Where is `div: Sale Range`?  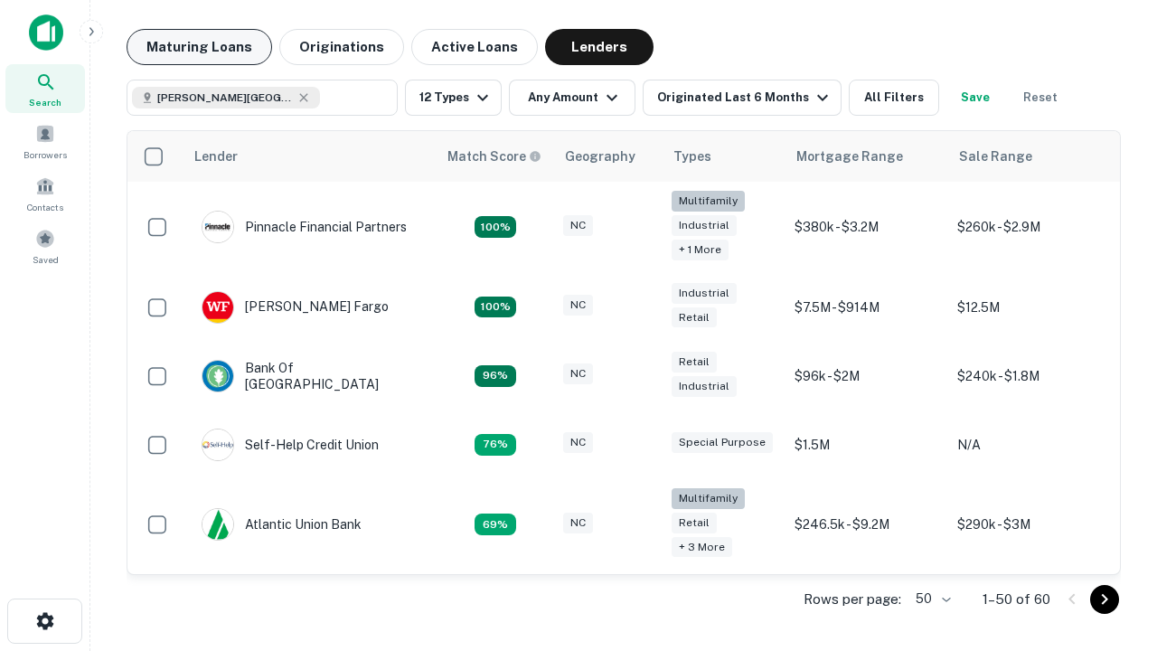
div: Sale Range is located at coordinates (995, 156).